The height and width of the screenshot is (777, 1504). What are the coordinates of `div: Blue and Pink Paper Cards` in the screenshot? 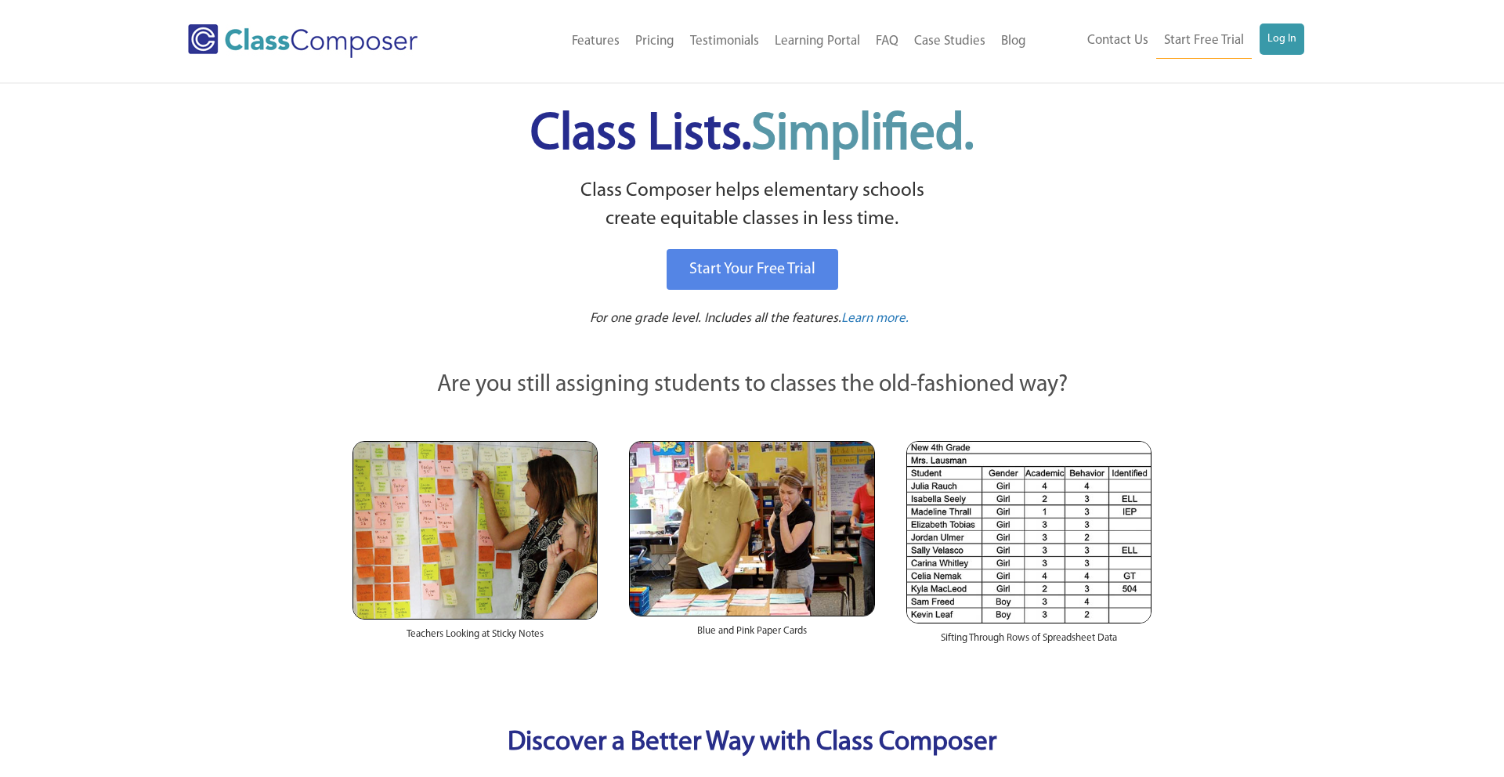 It's located at (751, 635).